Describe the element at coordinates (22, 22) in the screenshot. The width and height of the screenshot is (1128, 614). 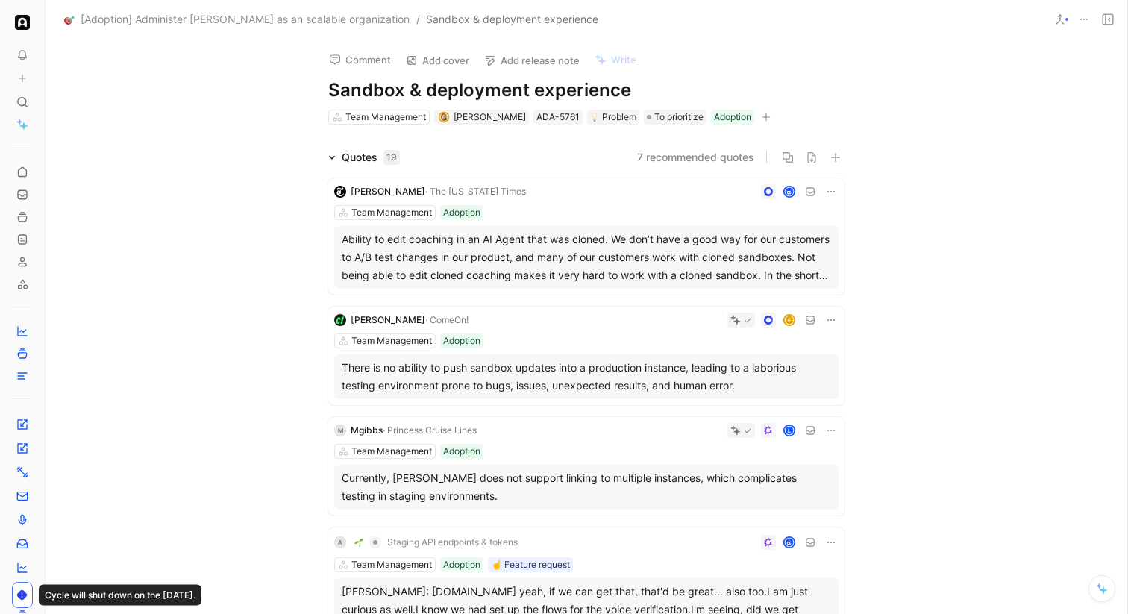
I see `img: Ada` at that location.